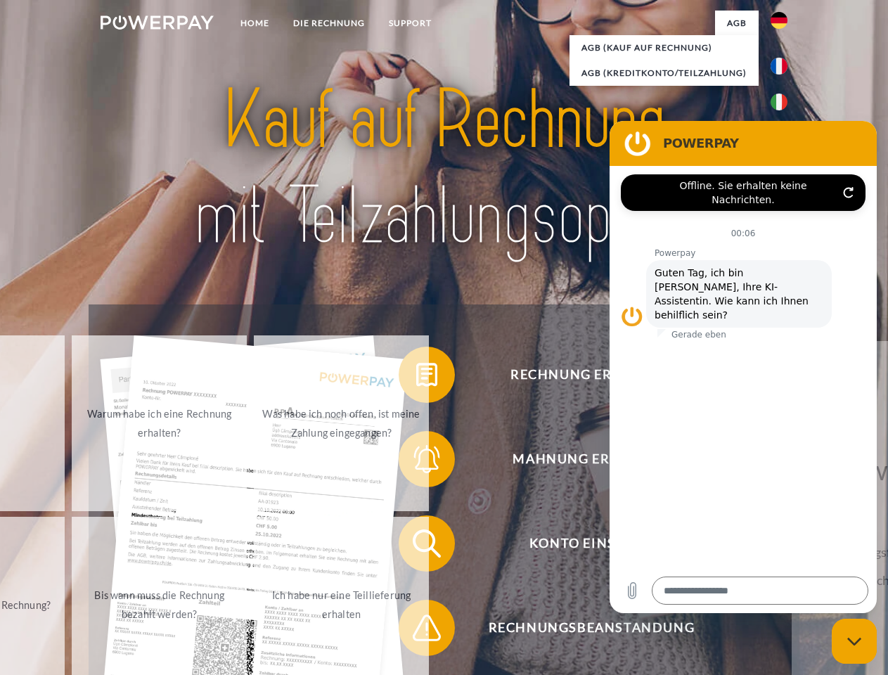  I want to click on span: Rechnungsbeanstandung, so click(591, 628).